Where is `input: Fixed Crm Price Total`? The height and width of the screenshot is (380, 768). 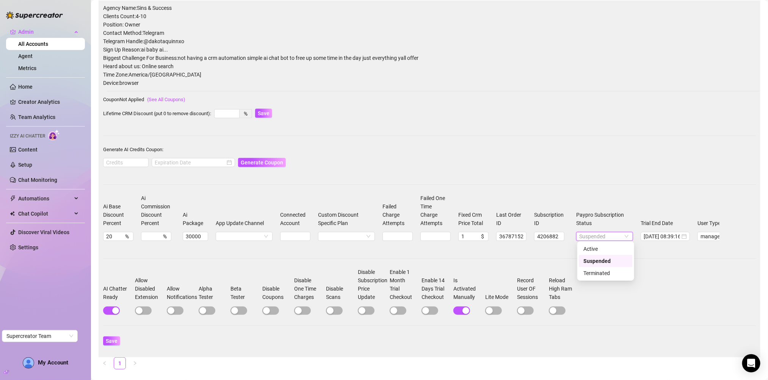
input: Fixed Crm Price Total is located at coordinates (471, 237).